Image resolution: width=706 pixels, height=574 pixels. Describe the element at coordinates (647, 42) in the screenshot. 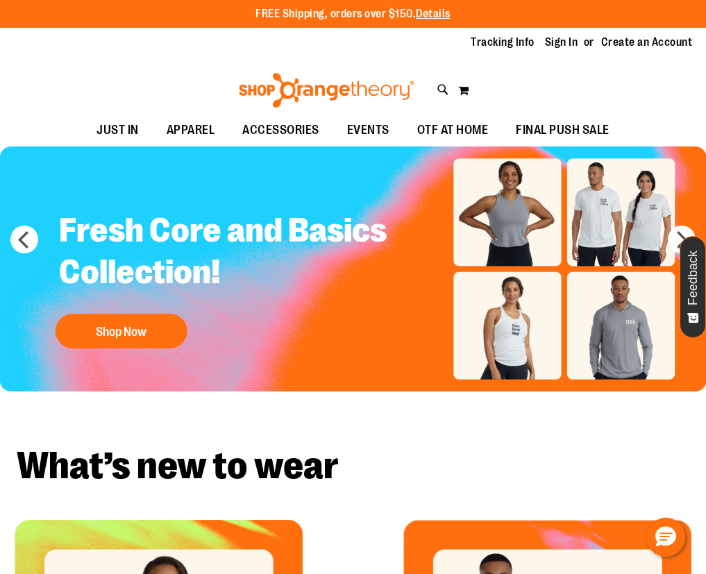

I see `a: Create an Account` at that location.